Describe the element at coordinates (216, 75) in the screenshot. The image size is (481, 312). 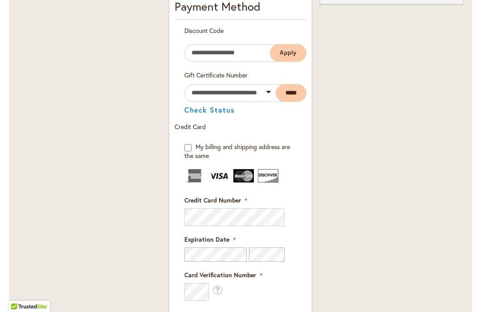
I see `span: Gift Certificate Number` at that location.